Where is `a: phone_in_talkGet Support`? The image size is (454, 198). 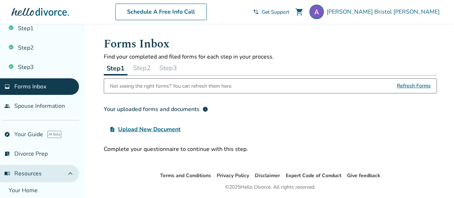
a: phone_in_talkGet Support is located at coordinates (271, 12).